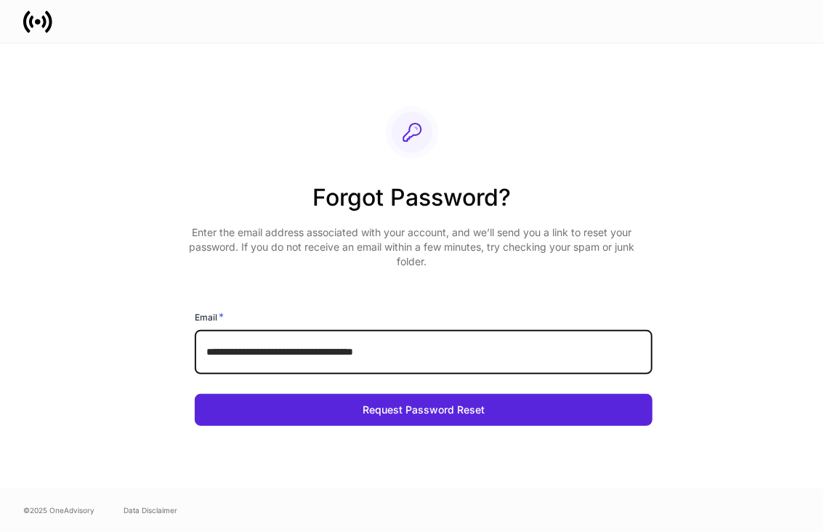  I want to click on h2: Forgot Password?, so click(412, 204).